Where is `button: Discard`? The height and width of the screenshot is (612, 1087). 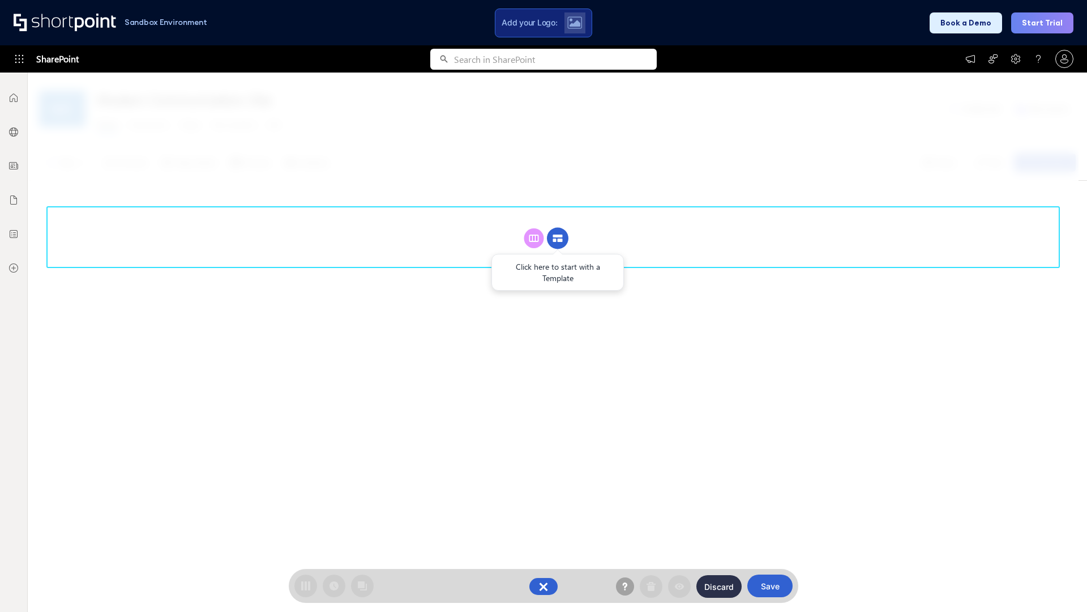
button: Discard is located at coordinates (719, 586).